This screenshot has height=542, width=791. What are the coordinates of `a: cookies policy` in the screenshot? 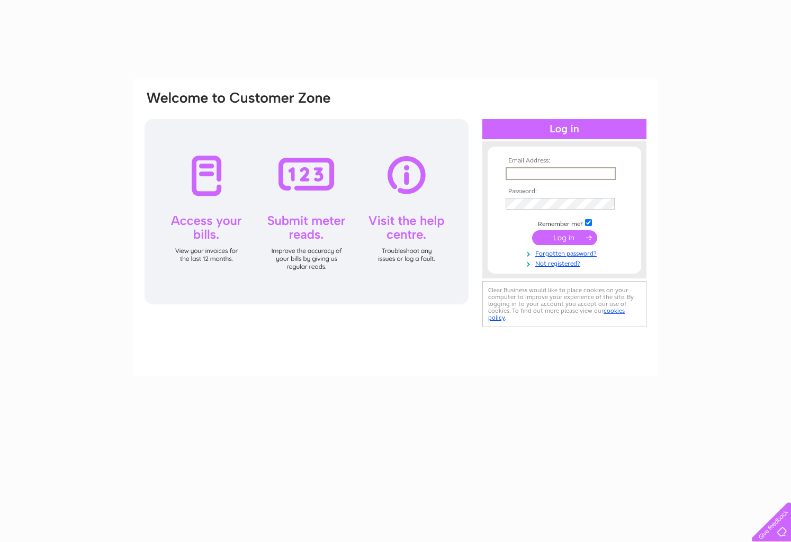 It's located at (557, 314).